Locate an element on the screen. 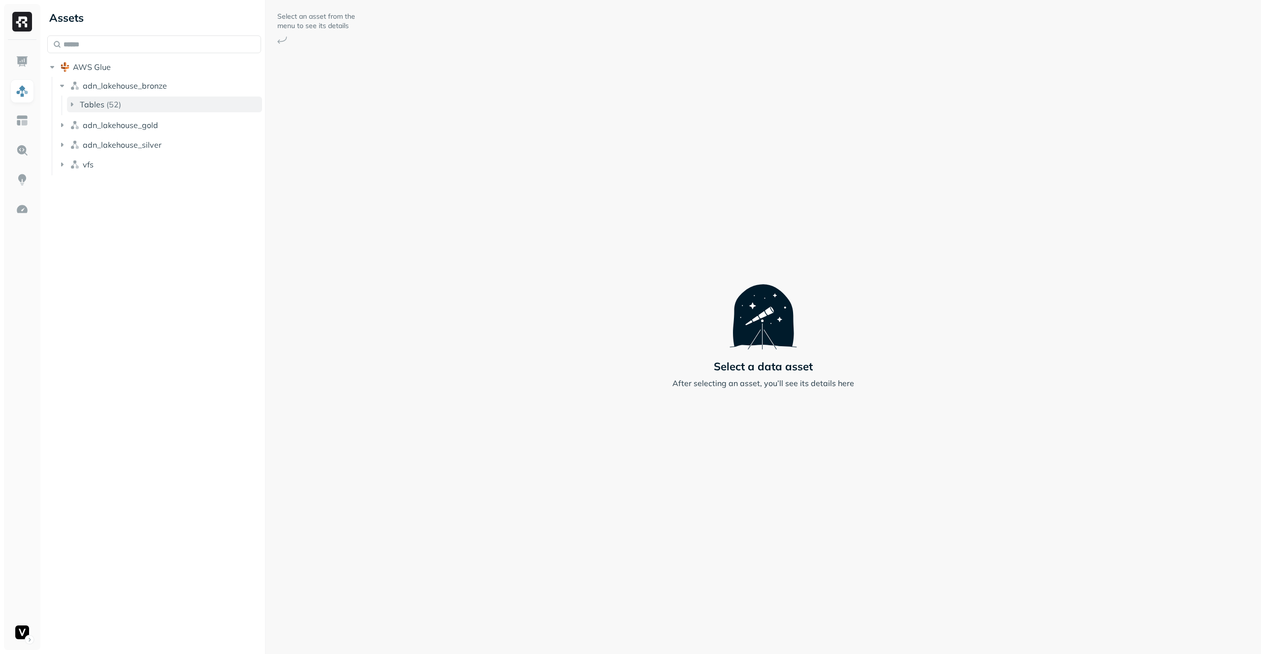 The image size is (1261, 654). button: adn_lakehouse_silver is located at coordinates (159, 145).